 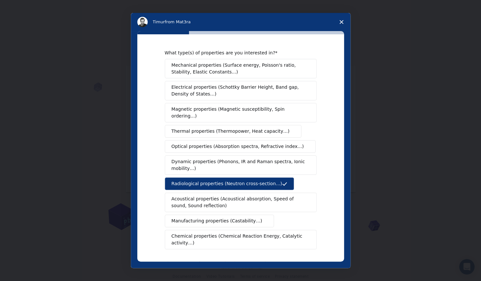 What do you see at coordinates (239, 239) in the screenshot?
I see `span: Chemical properties (Chemical Reaction Energy, Catalytic activity…)` at bounding box center [239, 239].